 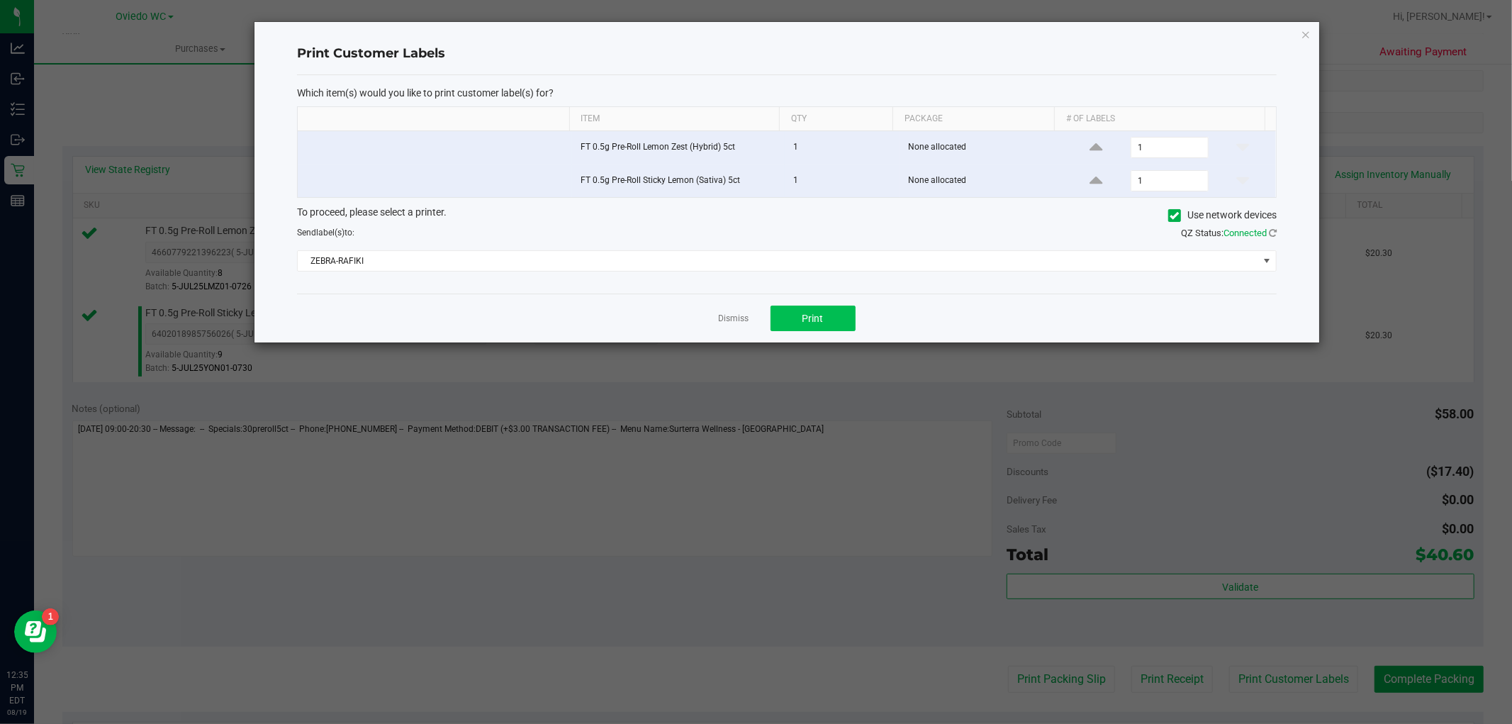 I want to click on th: Item, so click(x=674, y=119).